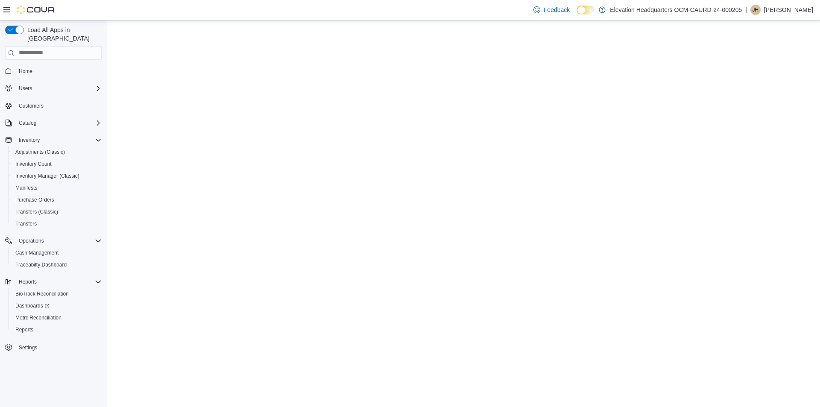  I want to click on button: Purchase Orders, so click(57, 200).